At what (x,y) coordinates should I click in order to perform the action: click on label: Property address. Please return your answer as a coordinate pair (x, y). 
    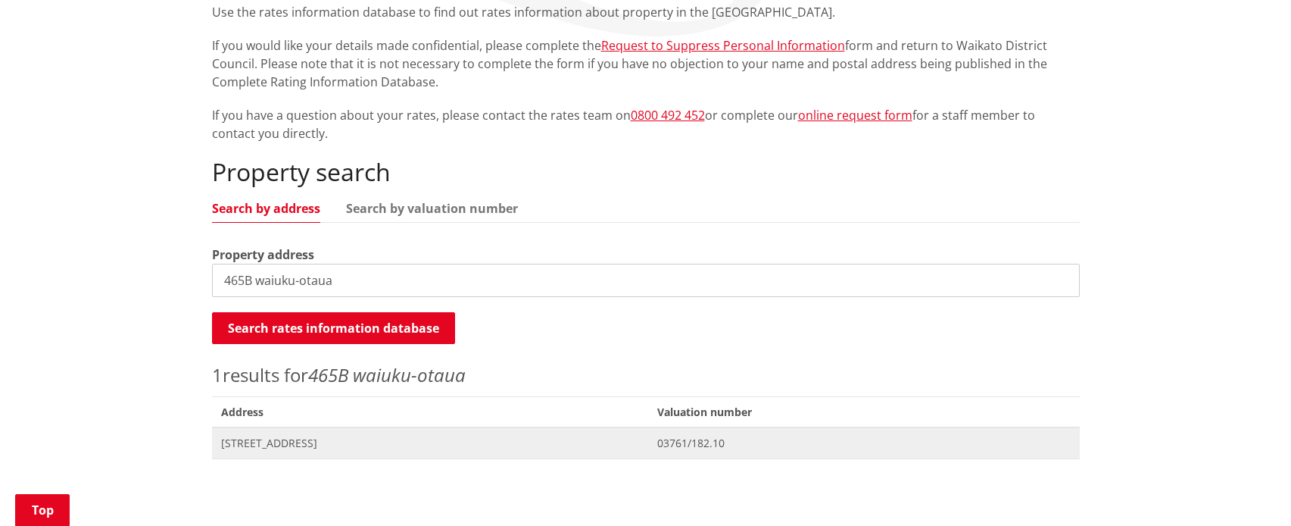
    Looking at the image, I should click on (263, 254).